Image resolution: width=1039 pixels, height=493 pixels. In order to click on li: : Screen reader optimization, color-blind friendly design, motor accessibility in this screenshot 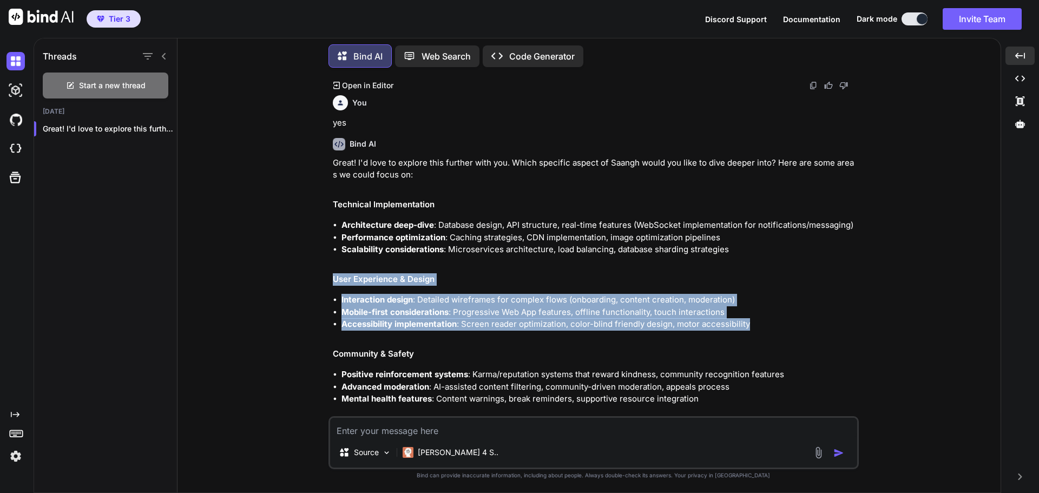, I will do `click(599, 324)`.